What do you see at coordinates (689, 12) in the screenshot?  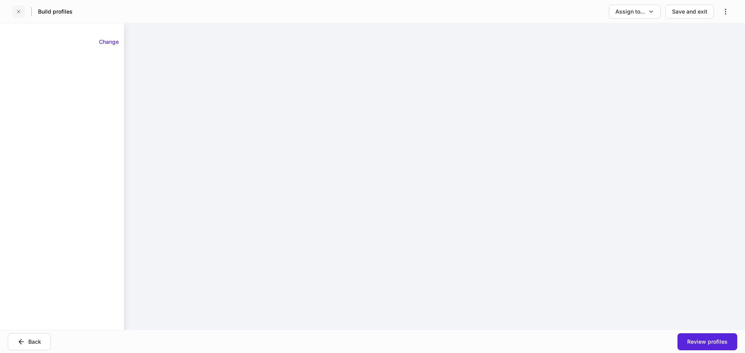 I see `div: Save and exit` at bounding box center [689, 12].